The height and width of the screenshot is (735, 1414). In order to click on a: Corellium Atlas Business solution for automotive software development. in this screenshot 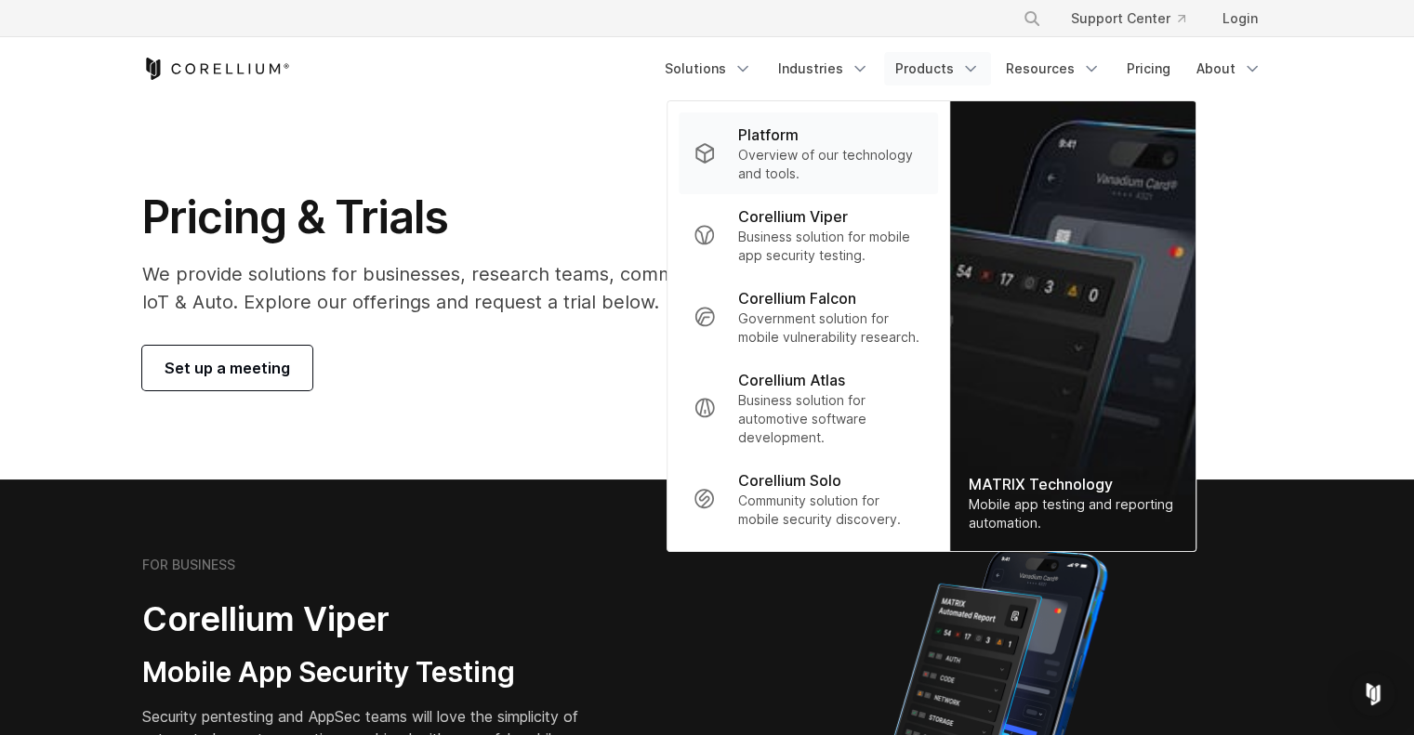, I will do `click(808, 408)`.